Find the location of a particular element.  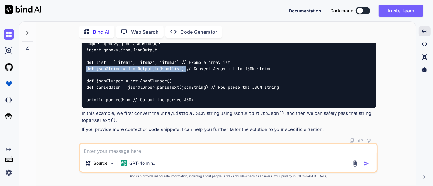

p: Web Search is located at coordinates (145, 32).